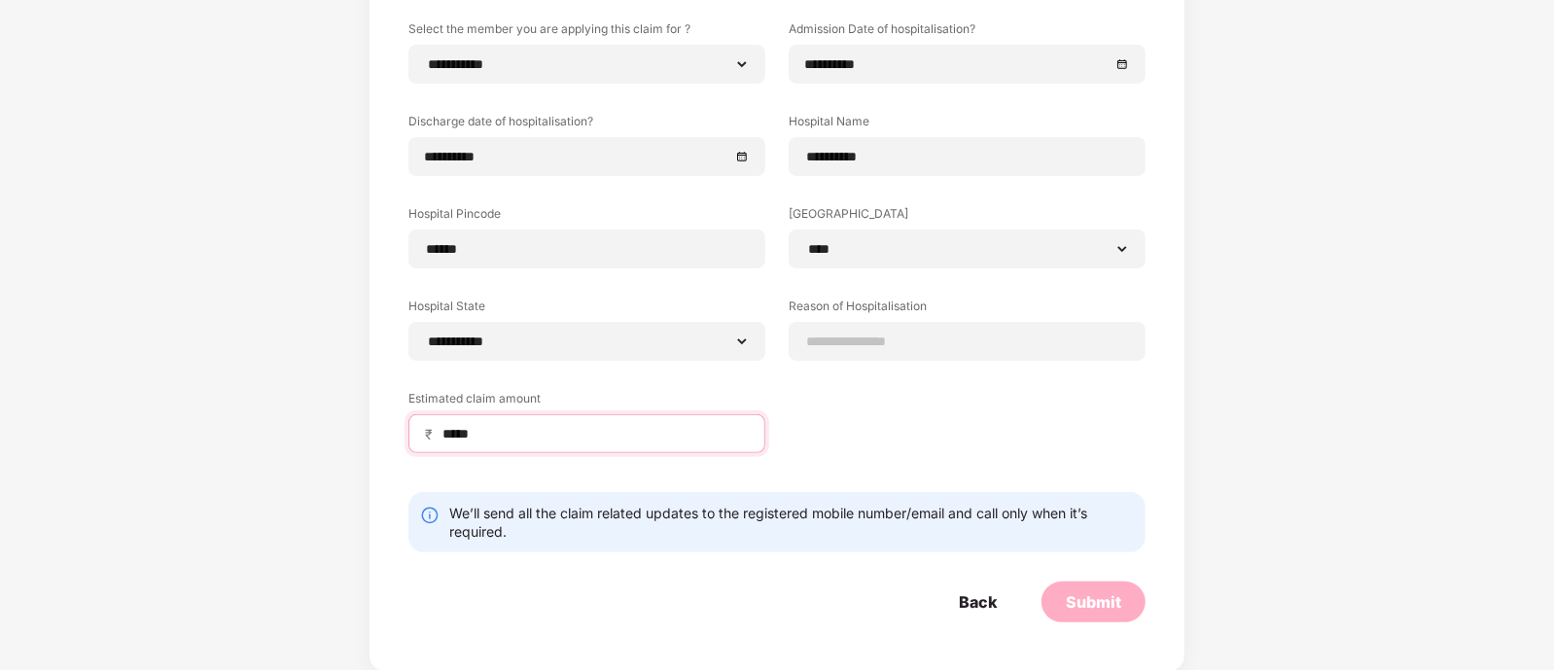 This screenshot has height=670, width=1554. What do you see at coordinates (586, 402) in the screenshot?
I see `label: Estimated claim amount` at bounding box center [586, 402].